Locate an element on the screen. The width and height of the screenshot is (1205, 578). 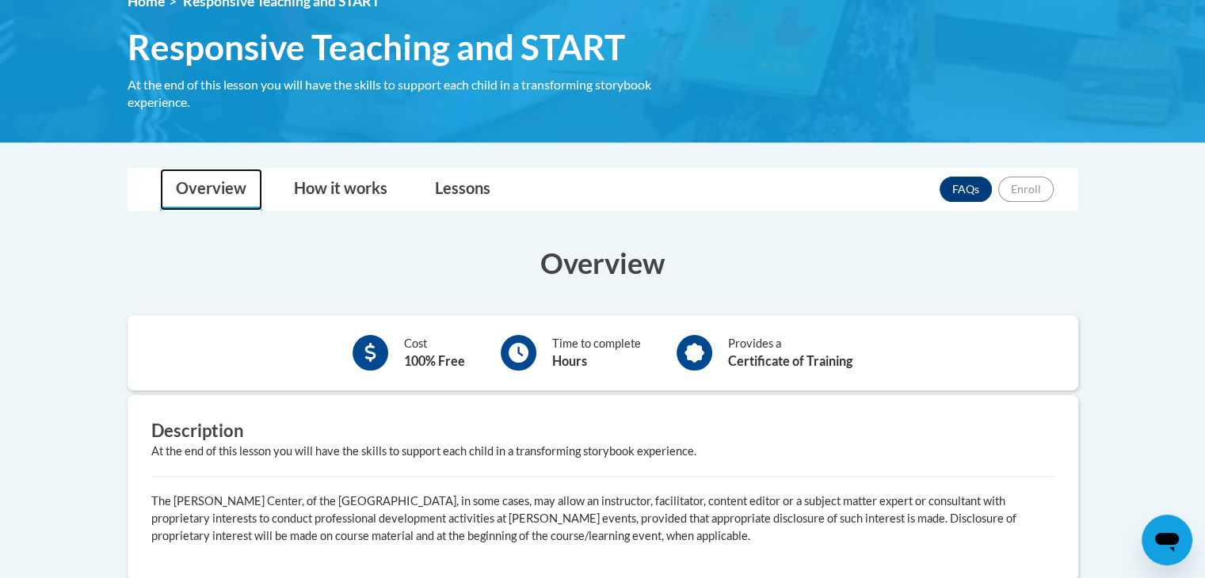
div: Cost is located at coordinates (434, 353).